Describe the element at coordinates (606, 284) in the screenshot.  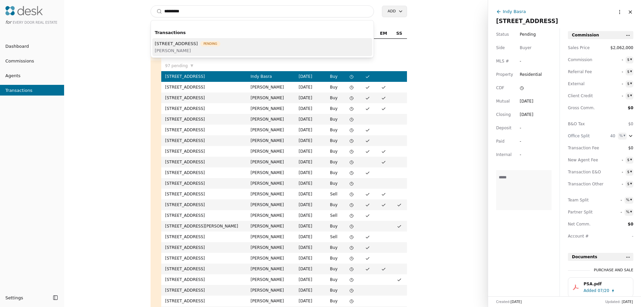
I see `div: PSA.pdf` at that location.